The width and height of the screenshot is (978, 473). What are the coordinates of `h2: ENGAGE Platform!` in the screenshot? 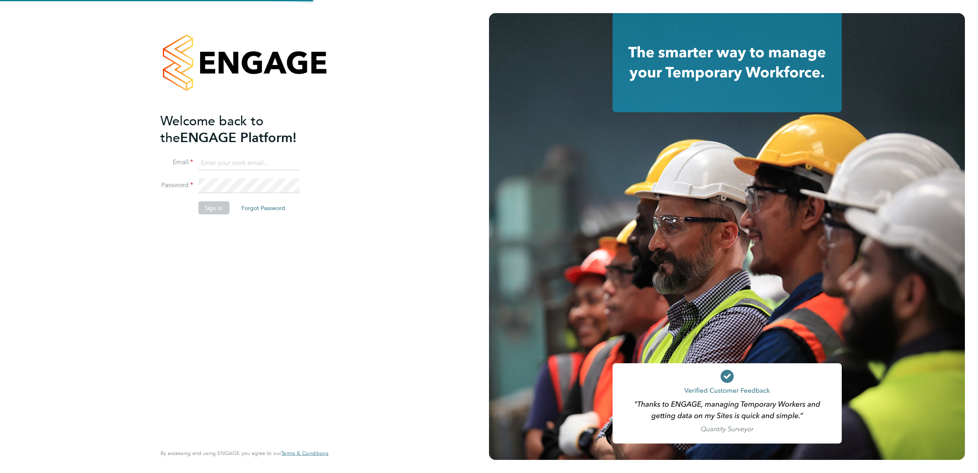 It's located at (240, 129).